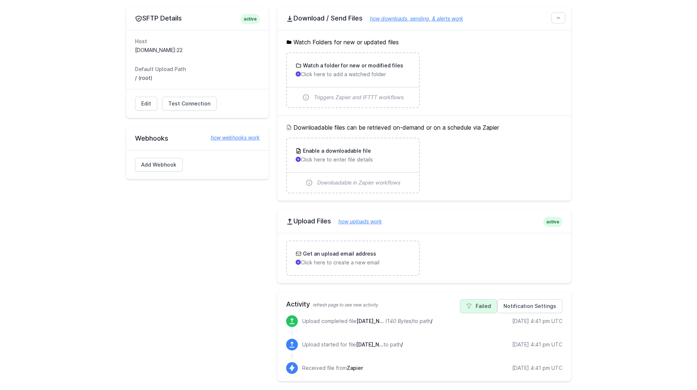 The height and width of the screenshot is (390, 697). What do you see at coordinates (339, 254) in the screenshot?
I see `h3: Get an upload email address` at bounding box center [339, 254].